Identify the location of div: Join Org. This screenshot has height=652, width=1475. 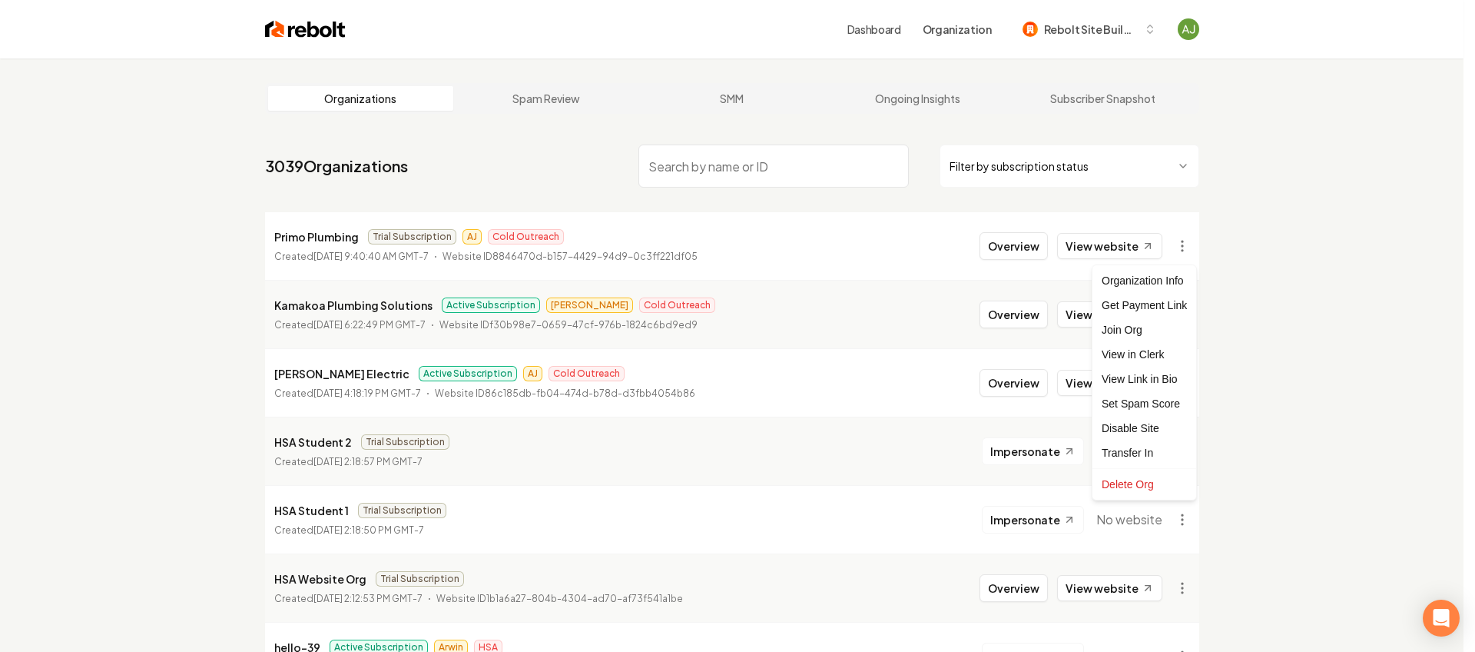
(1144, 330).